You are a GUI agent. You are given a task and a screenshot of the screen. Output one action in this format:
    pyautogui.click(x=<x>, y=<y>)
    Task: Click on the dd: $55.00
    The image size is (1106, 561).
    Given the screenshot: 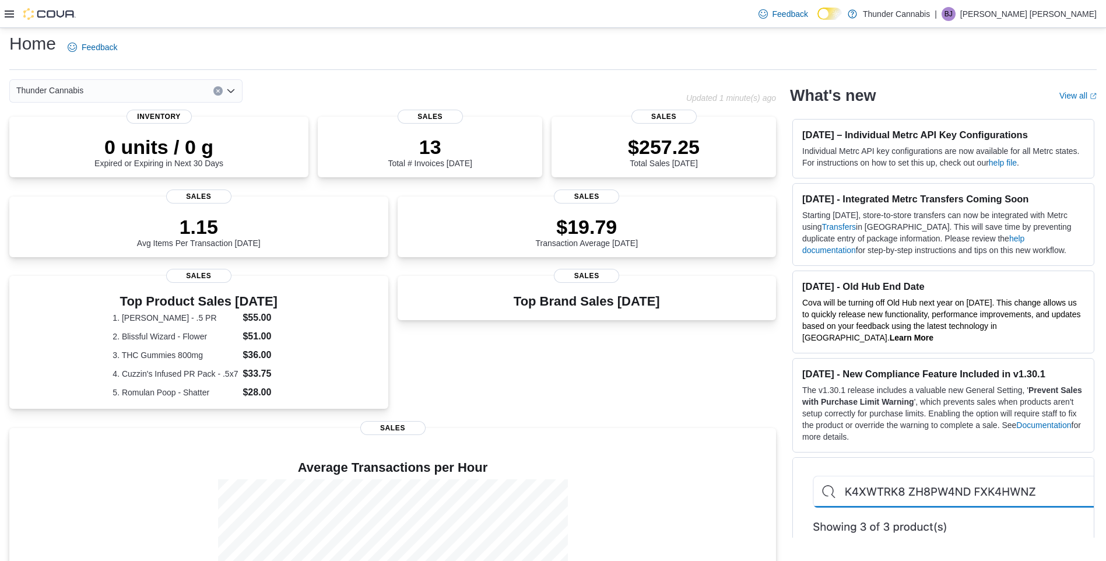 What is the action you would take?
    pyautogui.click(x=264, y=318)
    